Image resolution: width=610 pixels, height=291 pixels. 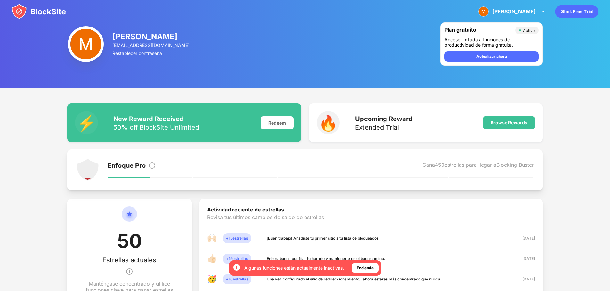 I want to click on img: circle-star.svg, so click(x=129, y=218).